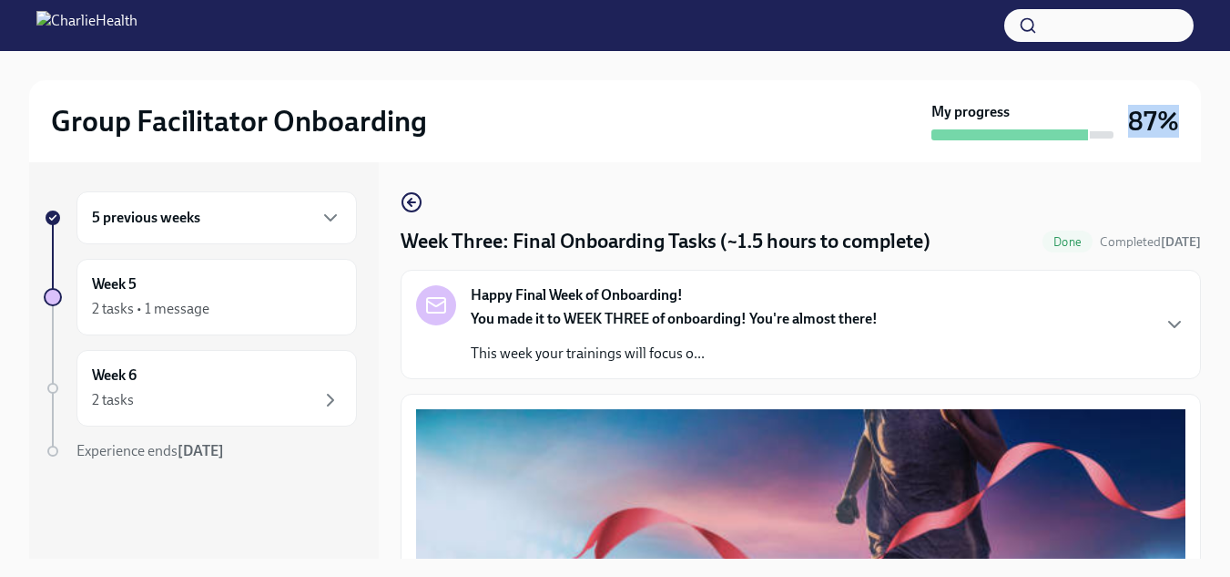 The image size is (1230, 577). Describe the element at coordinates (971, 112) in the screenshot. I see `strong: My progress` at that location.